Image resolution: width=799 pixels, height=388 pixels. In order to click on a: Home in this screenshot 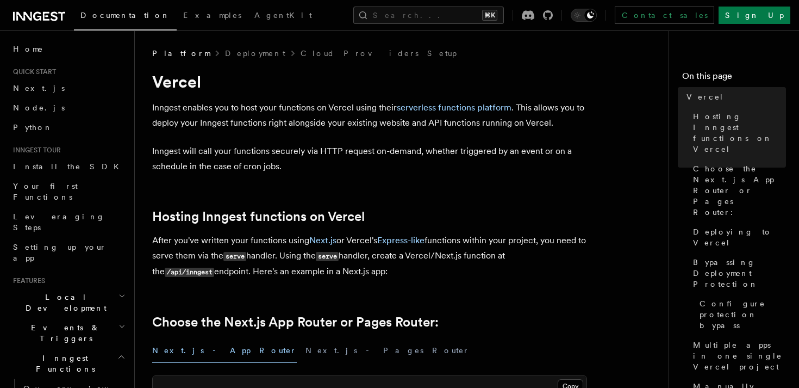, I will do `click(68, 49)`.